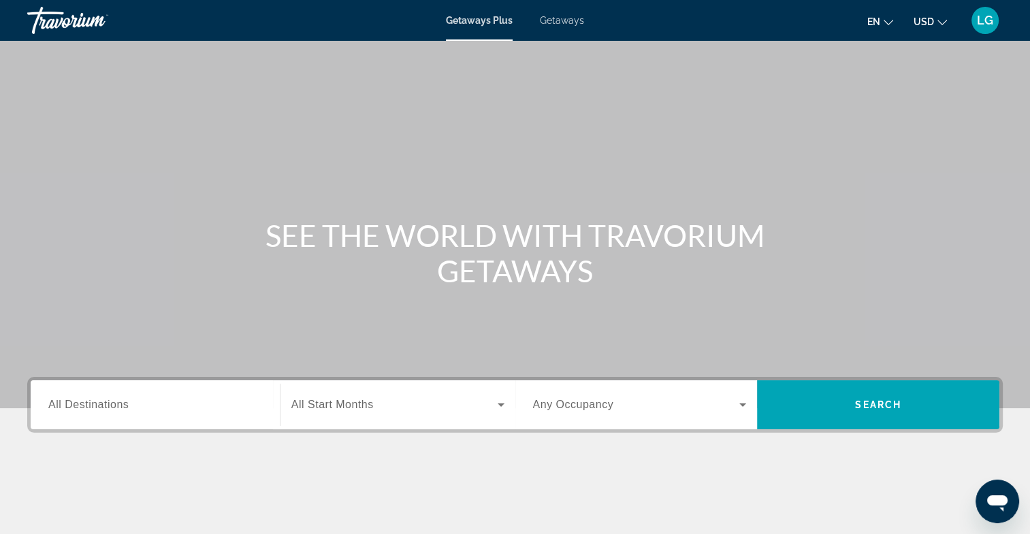 The height and width of the screenshot is (534, 1030). Describe the element at coordinates (332, 404) in the screenshot. I see `span: All Start Months` at that location.